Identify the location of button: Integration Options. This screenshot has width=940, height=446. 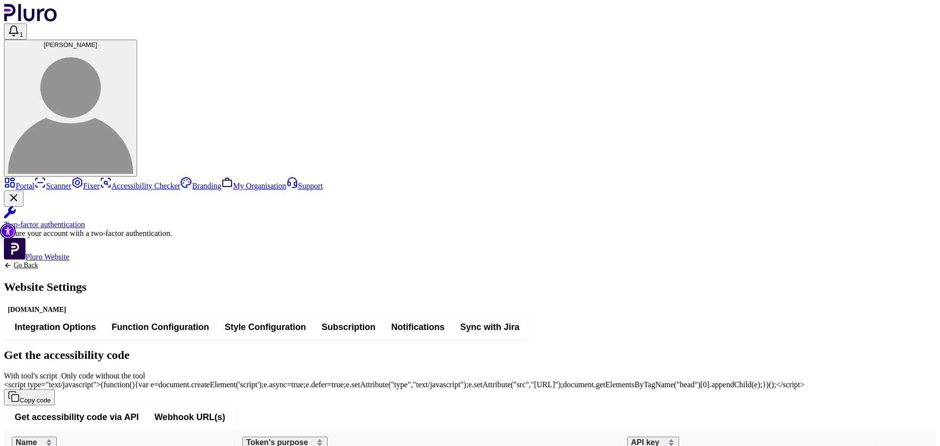
(55, 327).